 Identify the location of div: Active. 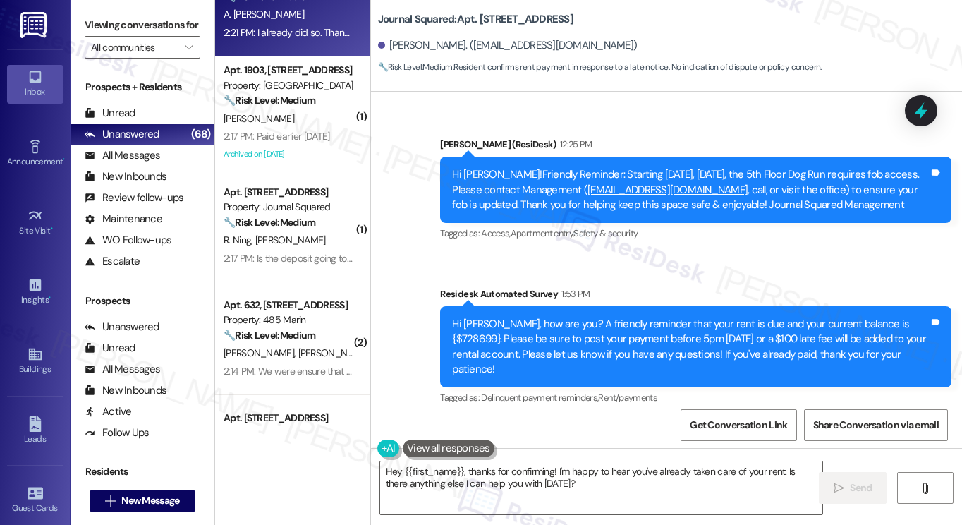
(108, 411).